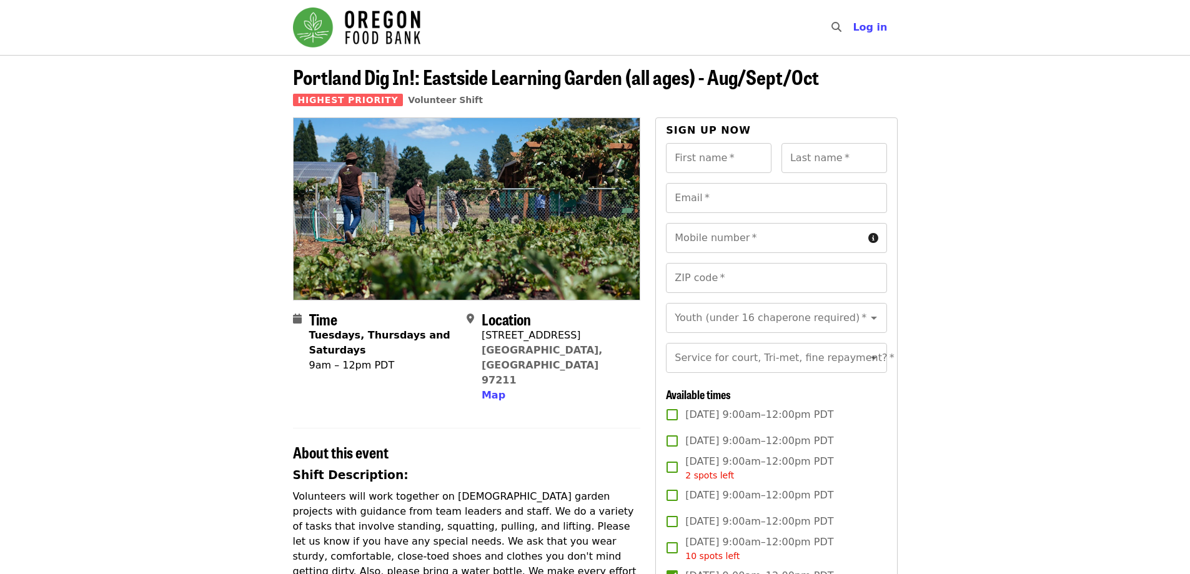 The width and height of the screenshot is (1190, 574). Describe the element at coordinates (323, 318) in the screenshot. I see `span: Time` at that location.